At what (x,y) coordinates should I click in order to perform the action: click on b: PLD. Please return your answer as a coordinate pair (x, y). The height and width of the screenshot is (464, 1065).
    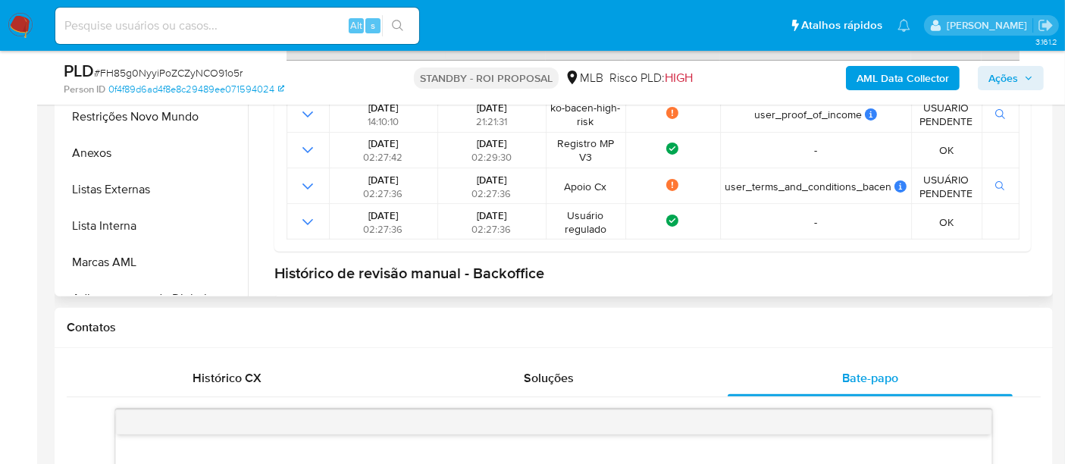
    Looking at the image, I should click on (79, 70).